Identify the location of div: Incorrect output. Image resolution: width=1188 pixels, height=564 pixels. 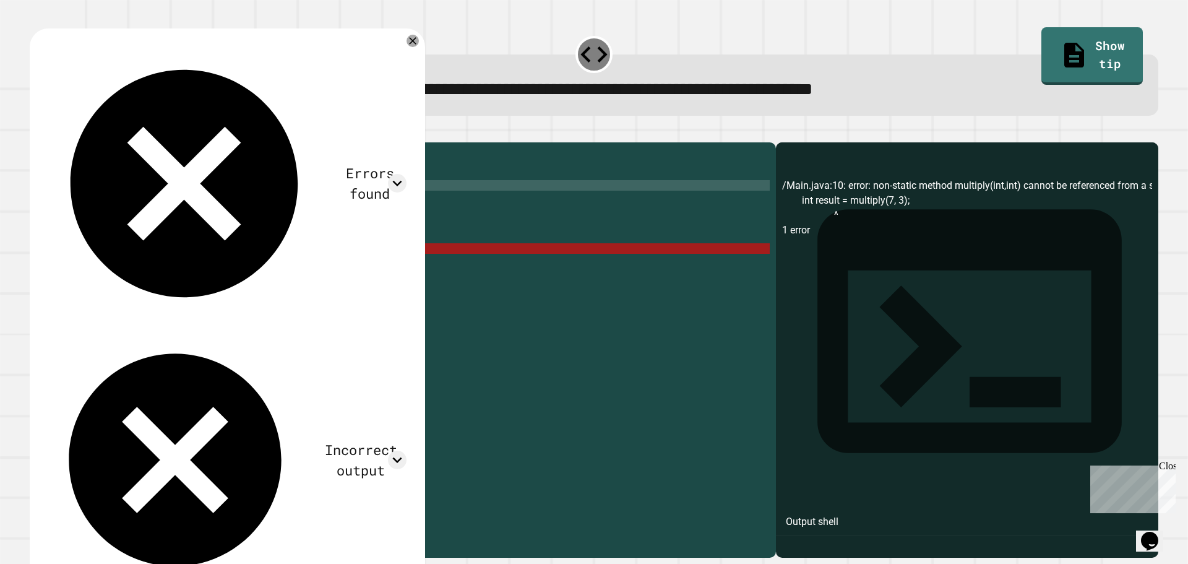
(361, 460).